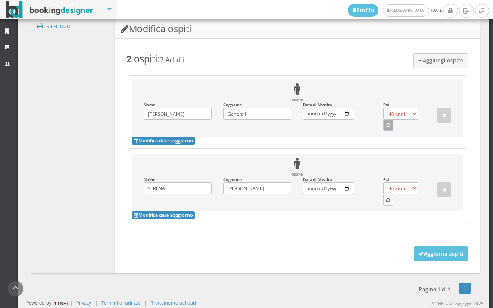 This screenshot has width=493, height=308. Describe the element at coordinates (172, 60) in the screenshot. I see `small: 2 Adulti` at that location.